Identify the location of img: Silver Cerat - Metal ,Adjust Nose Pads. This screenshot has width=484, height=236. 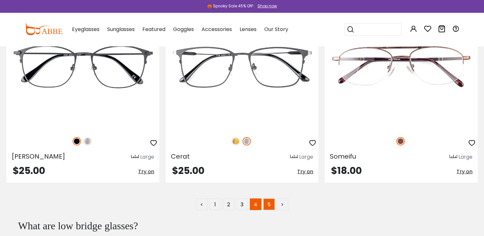
(242, 66).